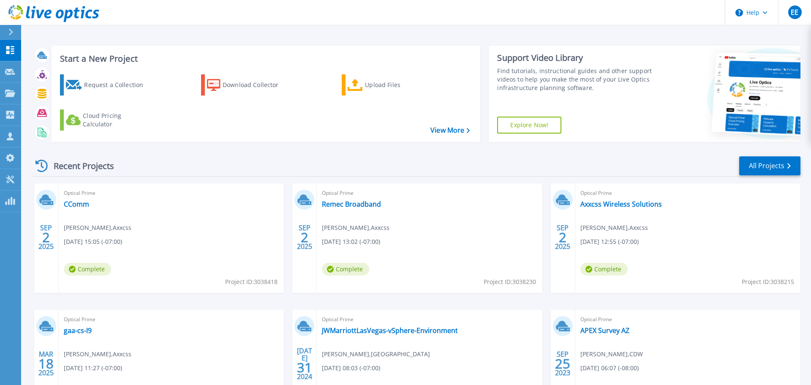 This screenshot has height=385, width=811. I want to click on div: Recent Projects, so click(79, 166).